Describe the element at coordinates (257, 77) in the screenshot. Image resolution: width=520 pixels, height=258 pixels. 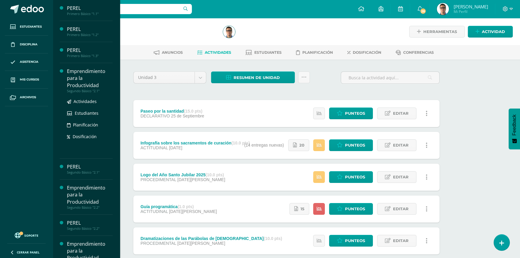
I see `span: Resumen de unidad` at that location.